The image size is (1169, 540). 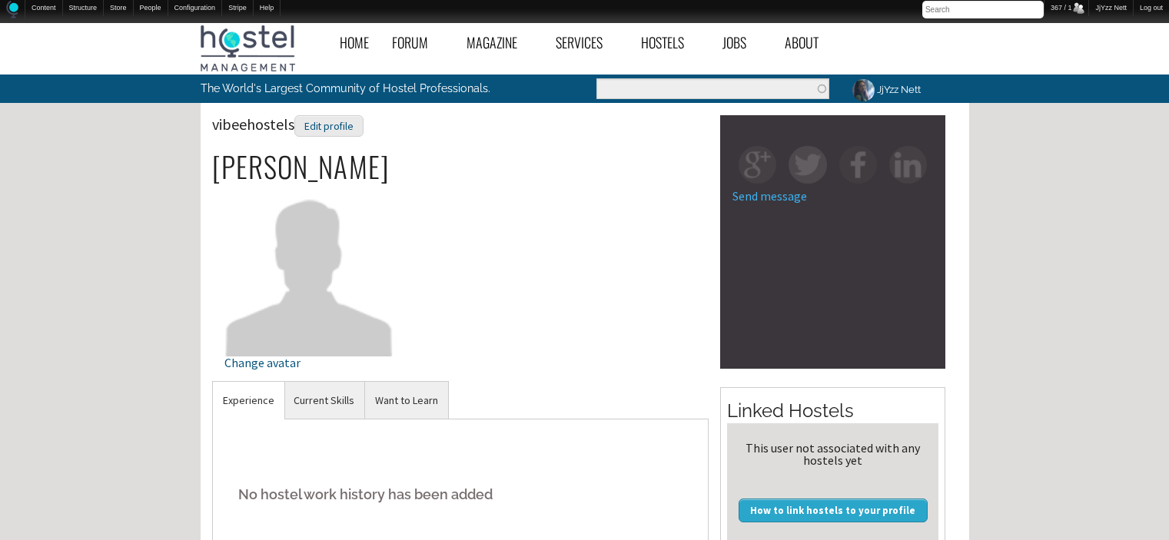 What do you see at coordinates (361, 88) in the screenshot?
I see `p: The World's Largest Community of Hostel Professionals.` at bounding box center [361, 88].